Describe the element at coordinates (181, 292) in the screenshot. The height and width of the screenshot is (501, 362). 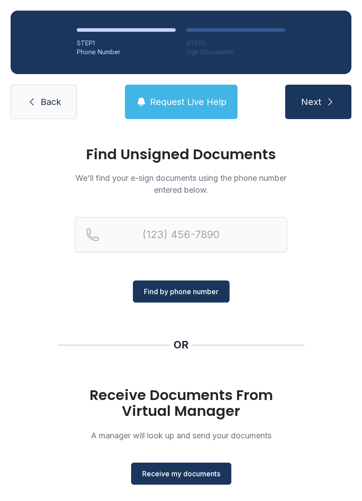
I see `span: Find by phone number` at that location.